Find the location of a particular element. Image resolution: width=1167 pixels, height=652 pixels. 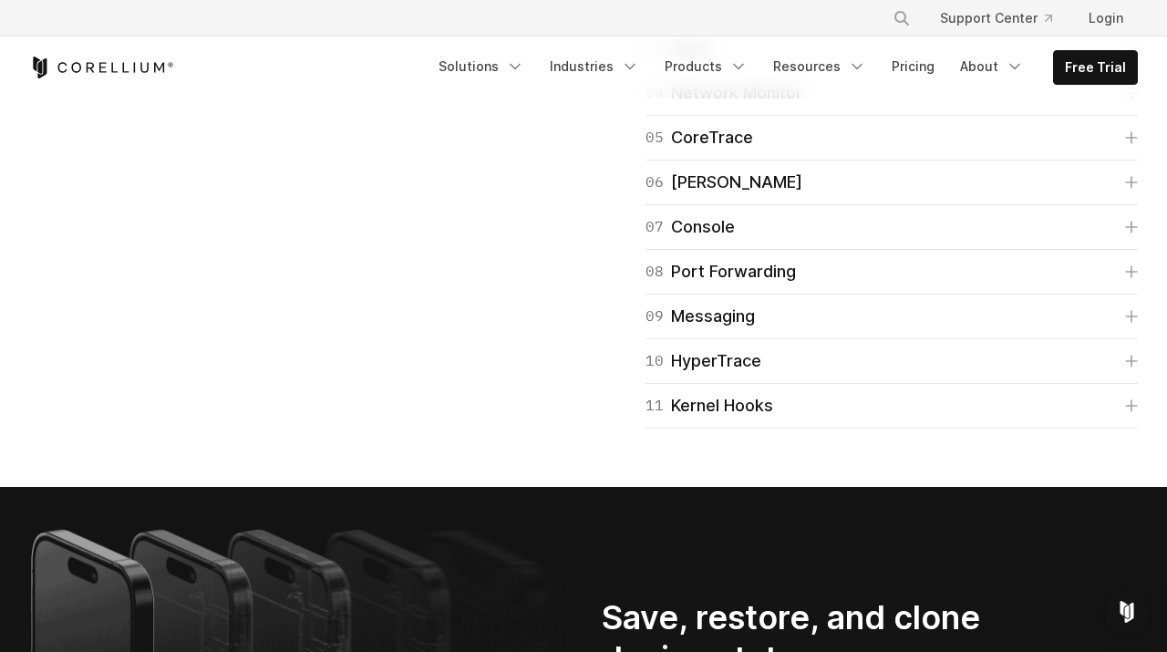

a: About is located at coordinates (992, 67).